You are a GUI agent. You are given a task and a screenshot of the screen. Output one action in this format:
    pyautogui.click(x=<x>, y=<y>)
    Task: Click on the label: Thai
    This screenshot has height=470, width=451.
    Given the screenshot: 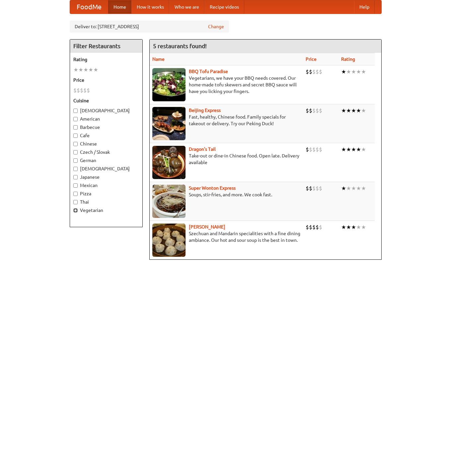 What is the action you would take?
    pyautogui.click(x=106, y=202)
    